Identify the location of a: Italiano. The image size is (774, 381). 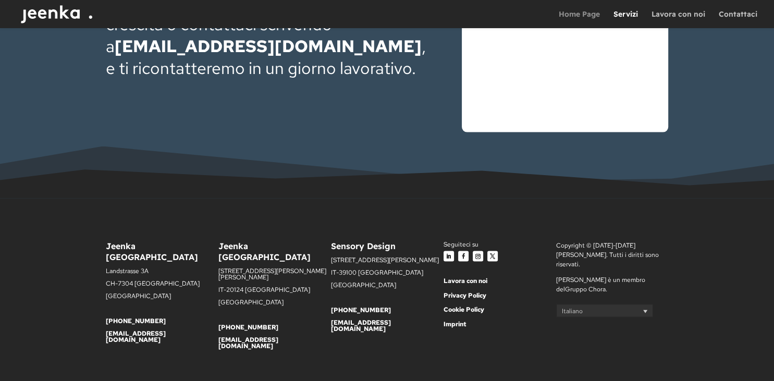
(605, 311).